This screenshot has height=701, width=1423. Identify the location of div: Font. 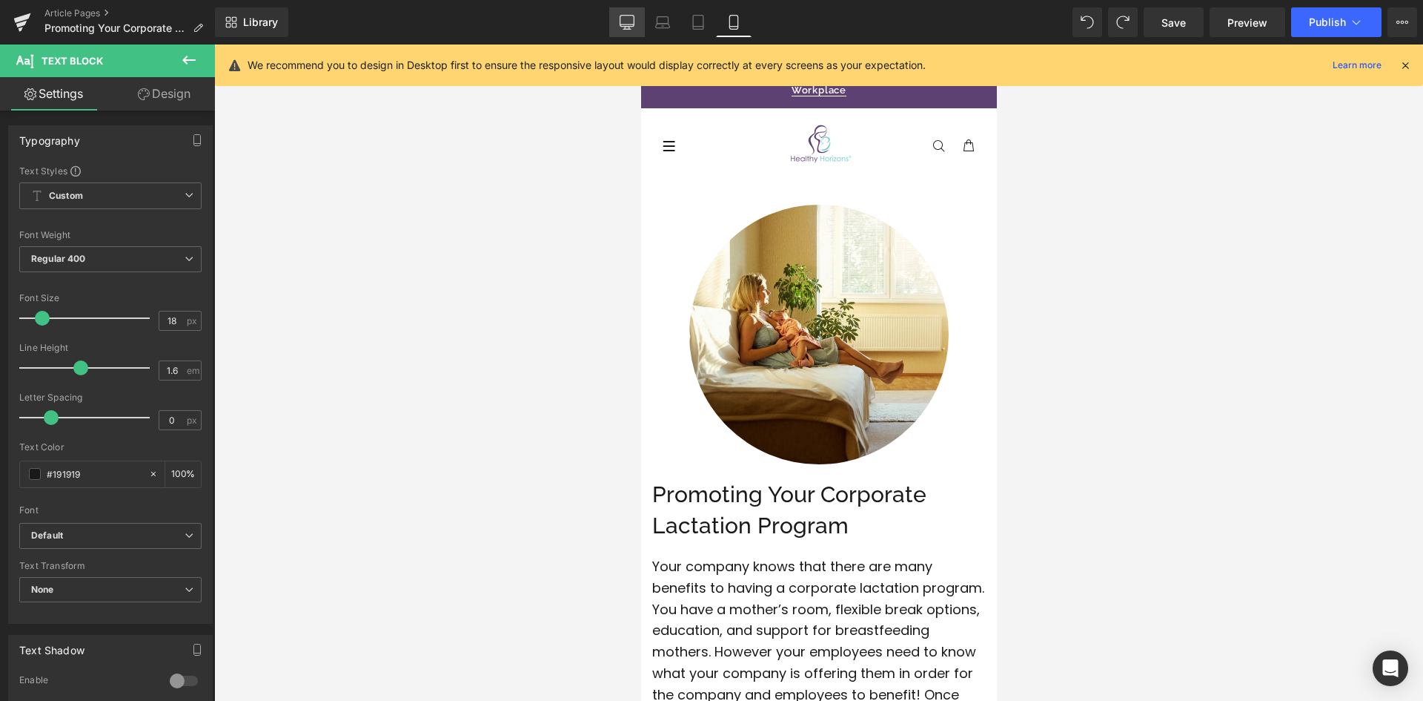
(110, 510).